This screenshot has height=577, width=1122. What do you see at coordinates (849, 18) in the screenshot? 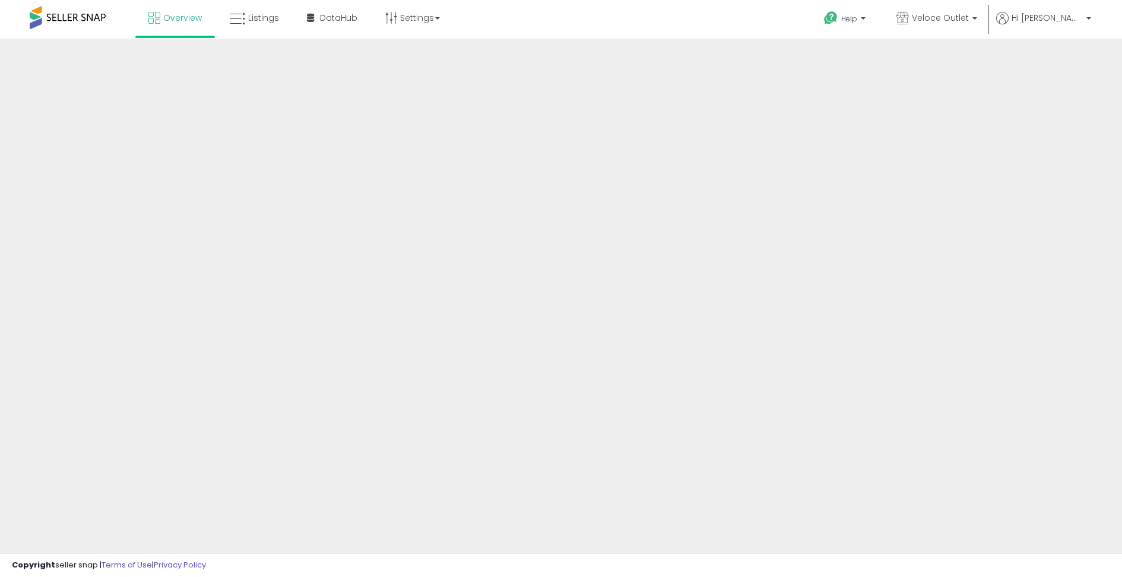
I see `span: Help` at bounding box center [849, 18].